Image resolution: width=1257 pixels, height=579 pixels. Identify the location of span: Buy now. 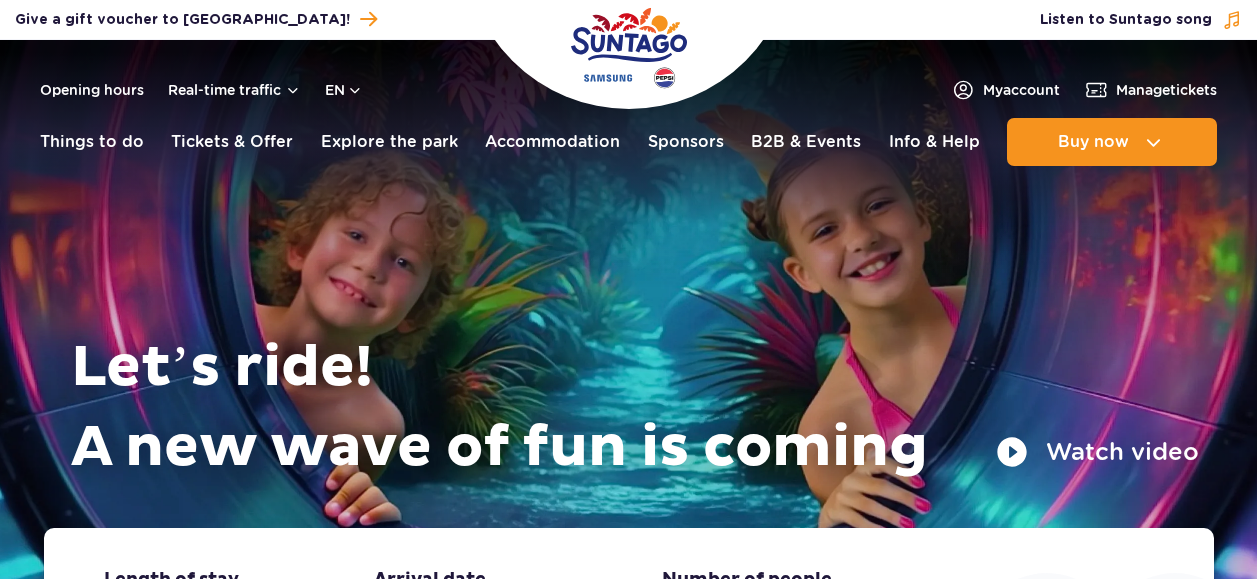
(1093, 142).